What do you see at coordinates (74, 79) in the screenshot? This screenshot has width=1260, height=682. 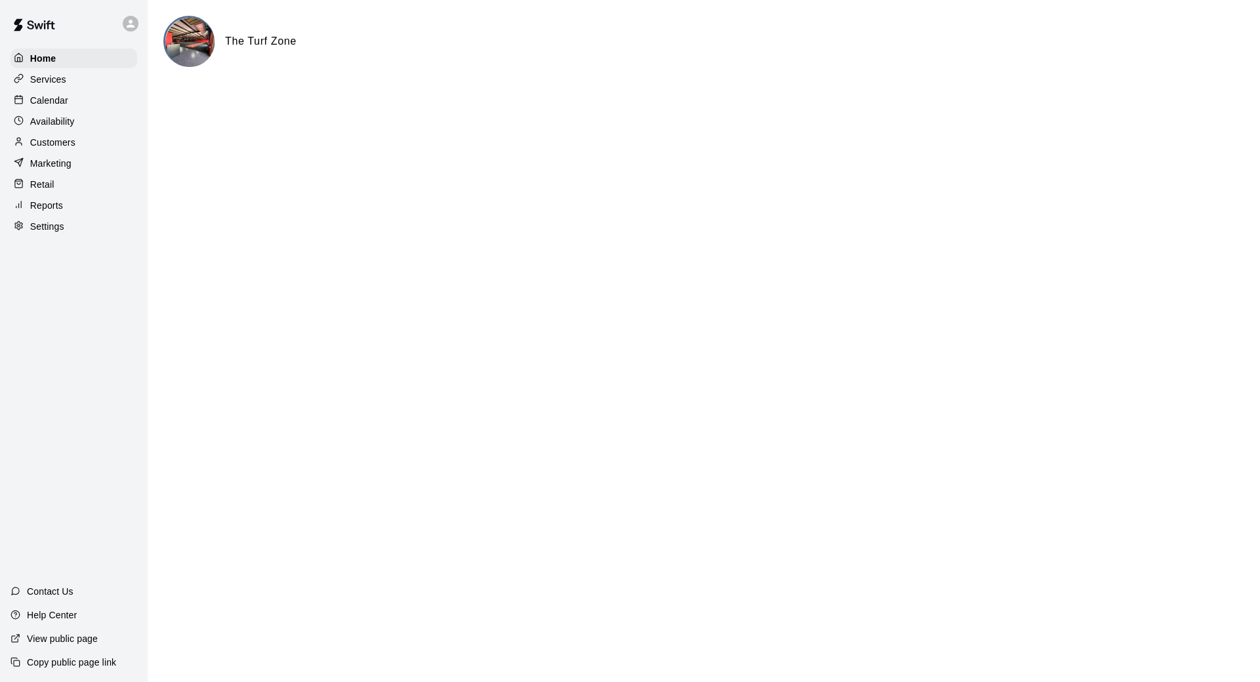 I see `div: Services` at bounding box center [74, 79].